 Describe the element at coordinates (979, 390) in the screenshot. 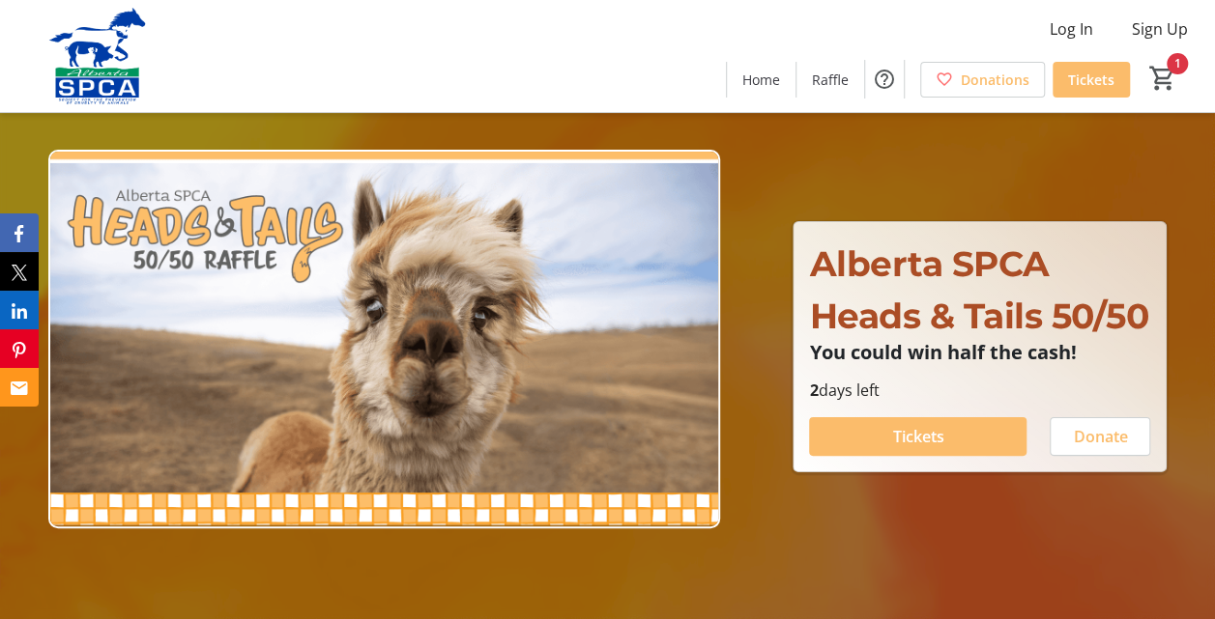

I see `p: days left` at that location.